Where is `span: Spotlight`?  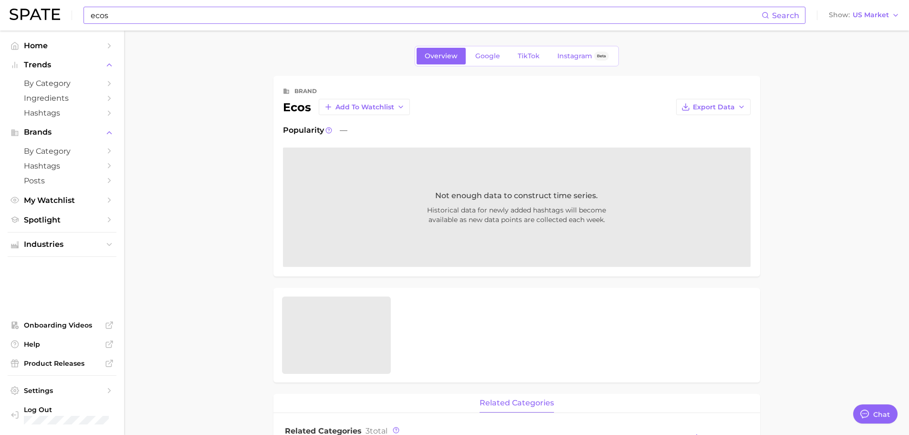 span: Spotlight is located at coordinates (62, 219).